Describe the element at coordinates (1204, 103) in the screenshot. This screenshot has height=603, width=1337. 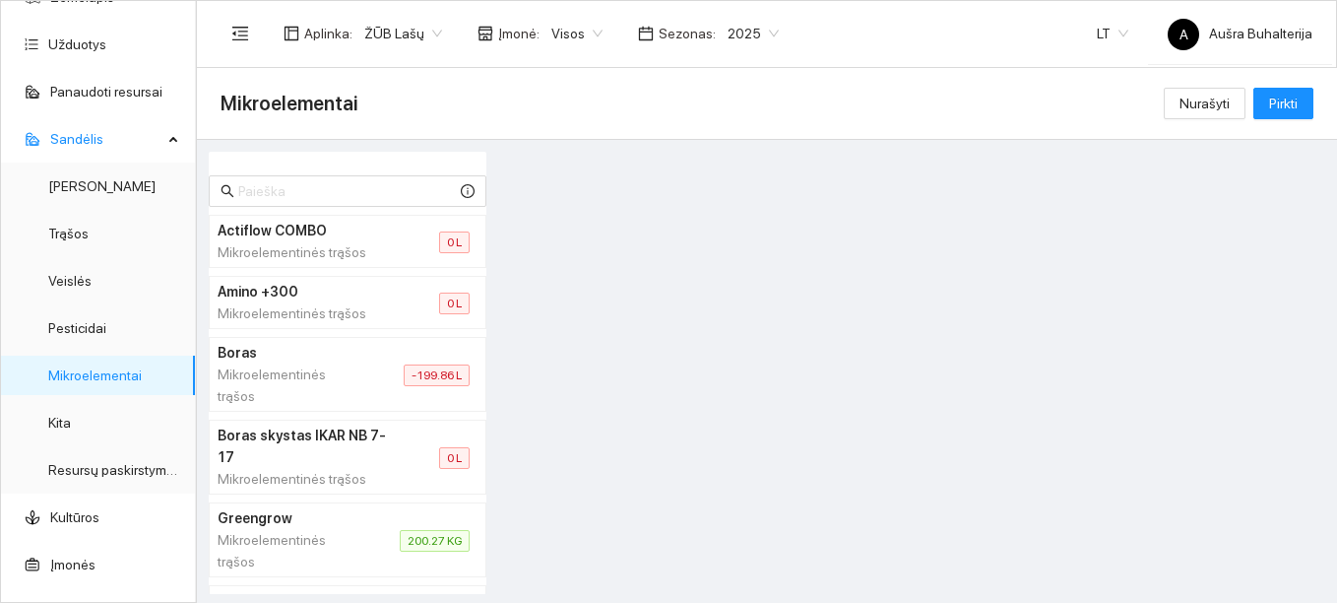
I see `button: Nurašyti` at that location.